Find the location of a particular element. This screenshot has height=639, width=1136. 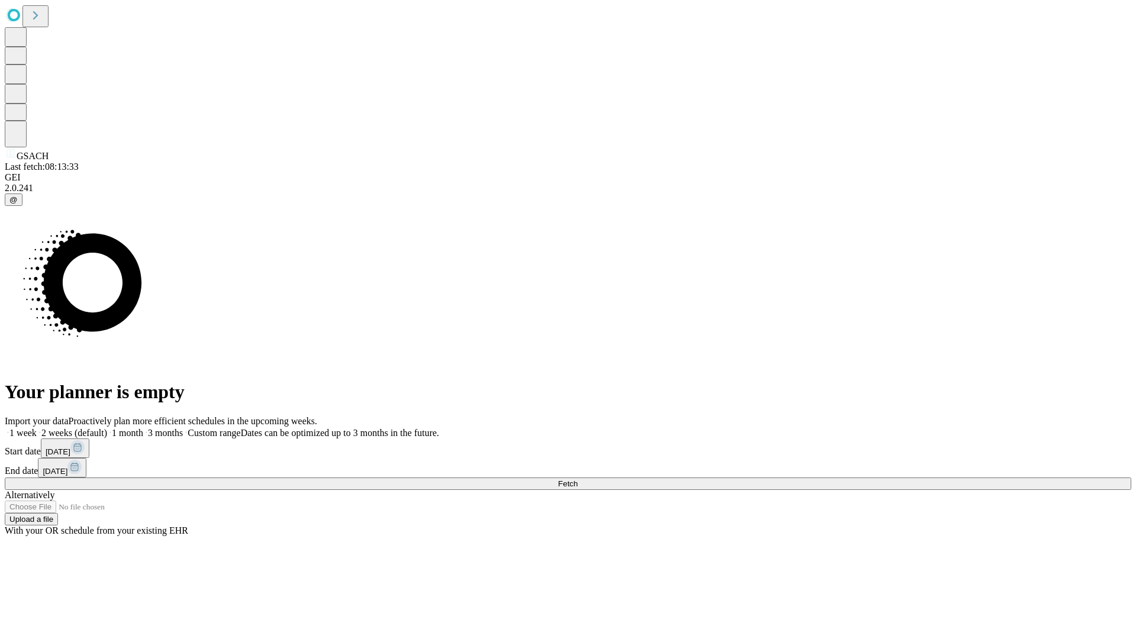

span: 1 month is located at coordinates (127, 432).